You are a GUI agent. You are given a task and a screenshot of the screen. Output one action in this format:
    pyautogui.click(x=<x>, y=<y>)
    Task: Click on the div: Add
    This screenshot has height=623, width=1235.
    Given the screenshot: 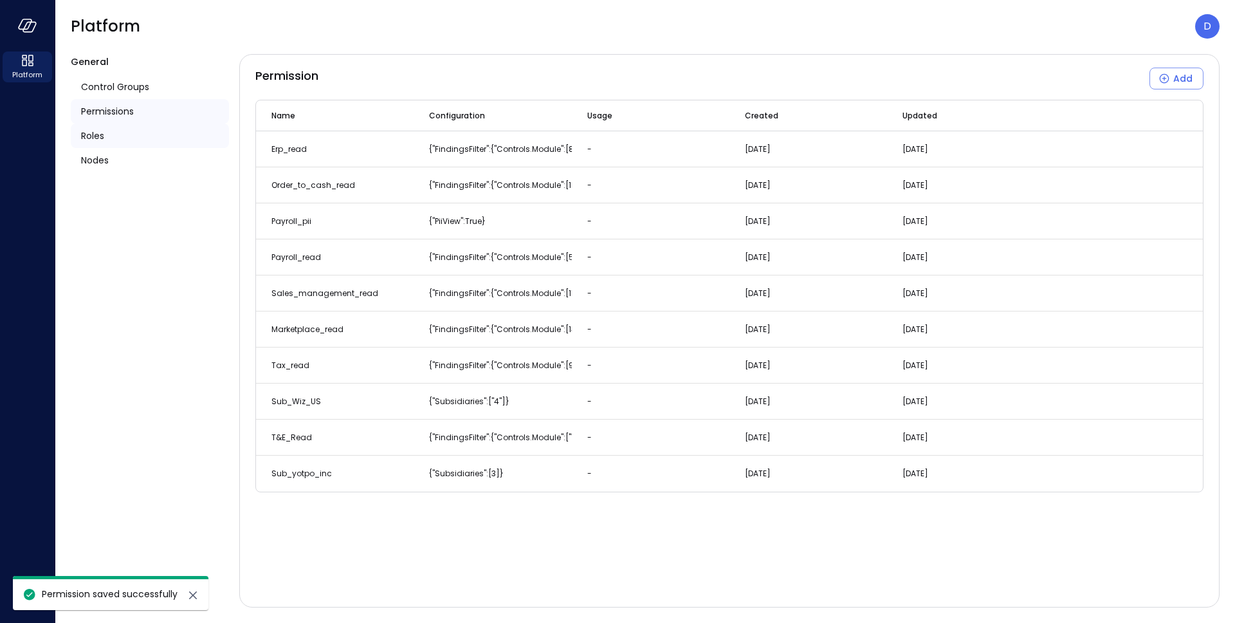 What is the action you would take?
    pyautogui.click(x=1183, y=79)
    